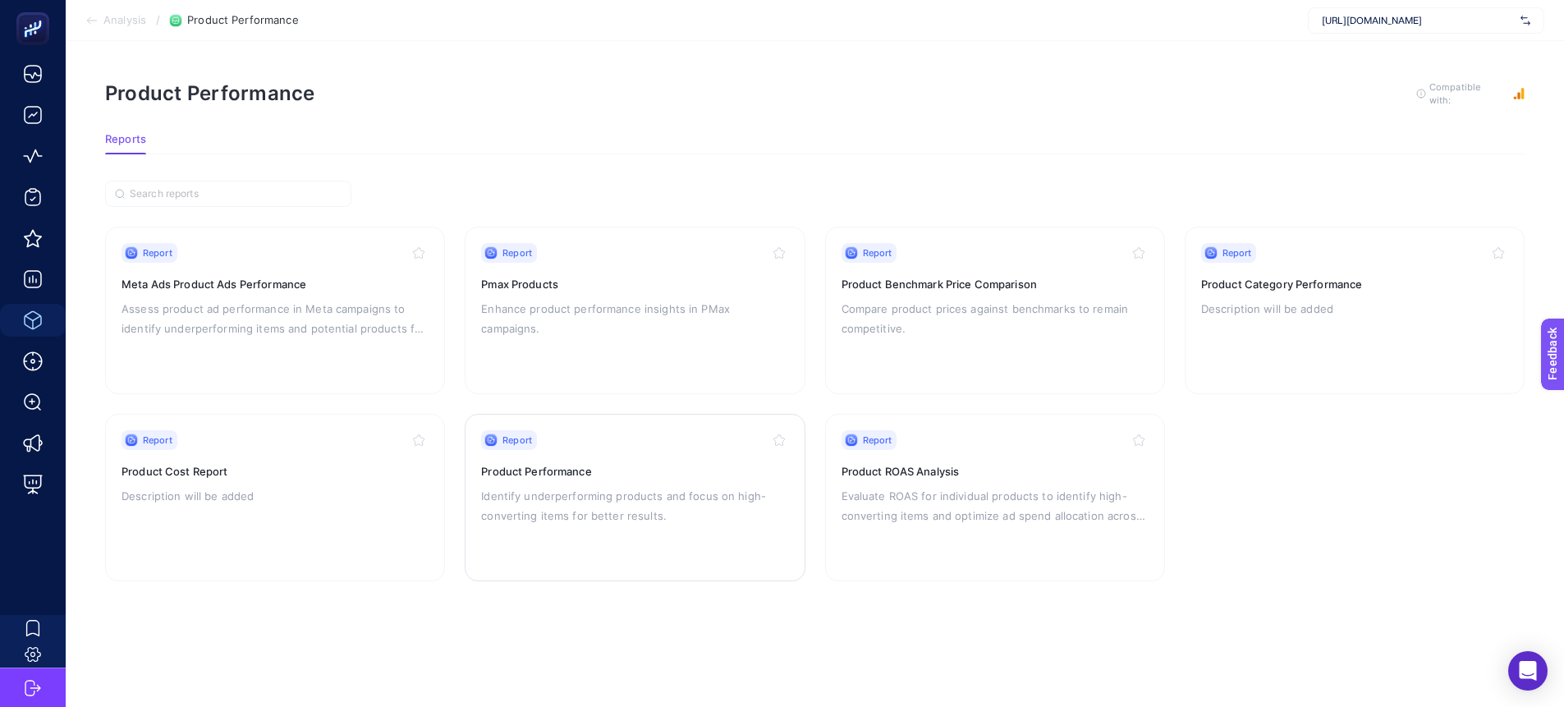  Describe the element at coordinates (1355, 284) in the screenshot. I see `h3: Product Category Performance` at that location.